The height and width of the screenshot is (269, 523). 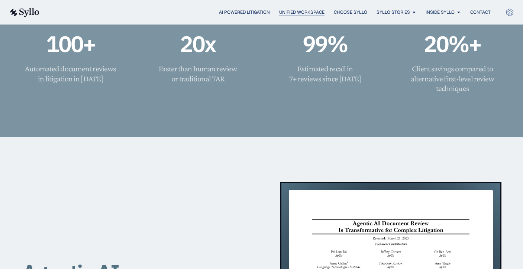 What do you see at coordinates (302, 12) in the screenshot?
I see `span: Unified Workspace` at bounding box center [302, 12].